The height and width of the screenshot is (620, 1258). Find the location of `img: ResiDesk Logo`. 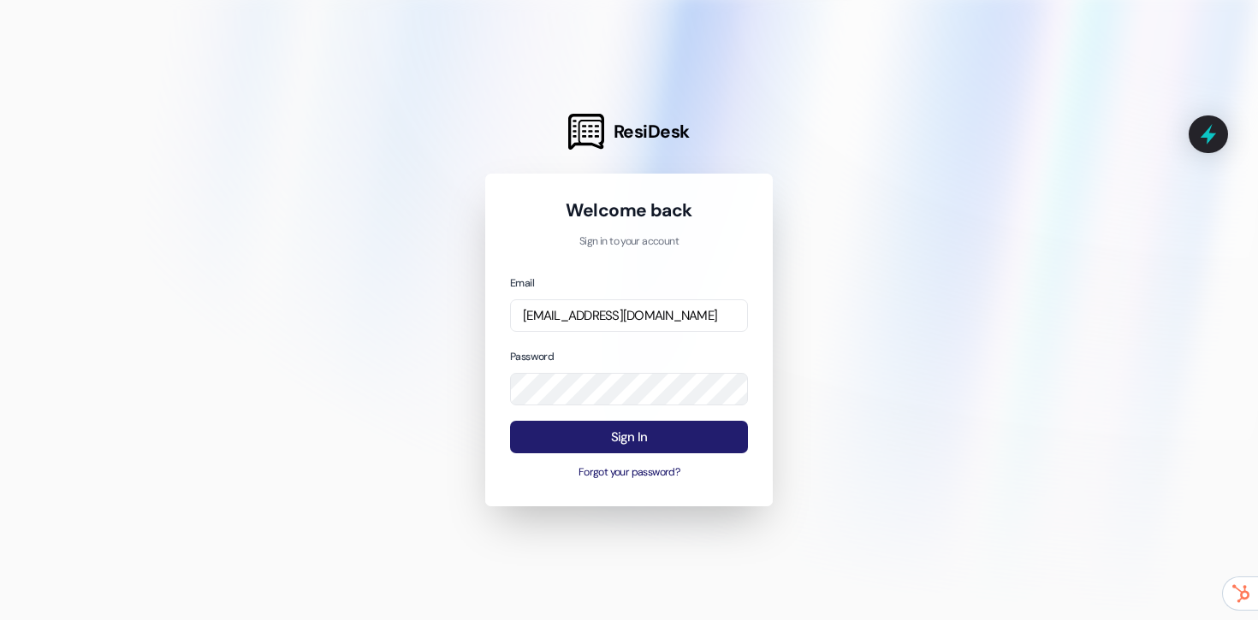

img: ResiDesk Logo is located at coordinates (586, 132).